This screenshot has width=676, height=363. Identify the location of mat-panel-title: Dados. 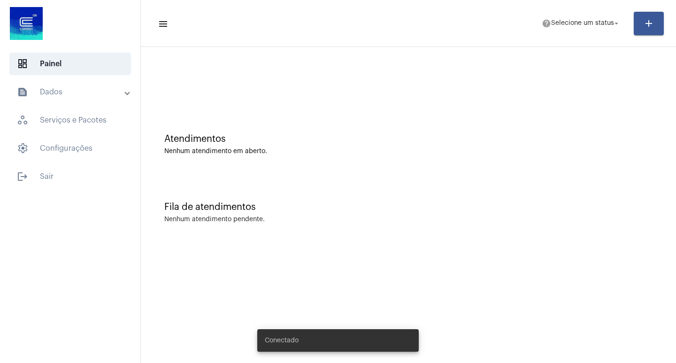
(71, 92).